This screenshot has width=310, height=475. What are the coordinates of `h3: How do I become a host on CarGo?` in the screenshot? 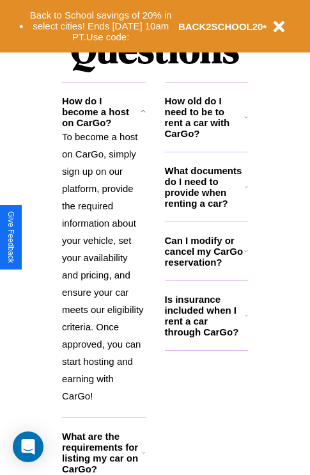 It's located at (101, 111).